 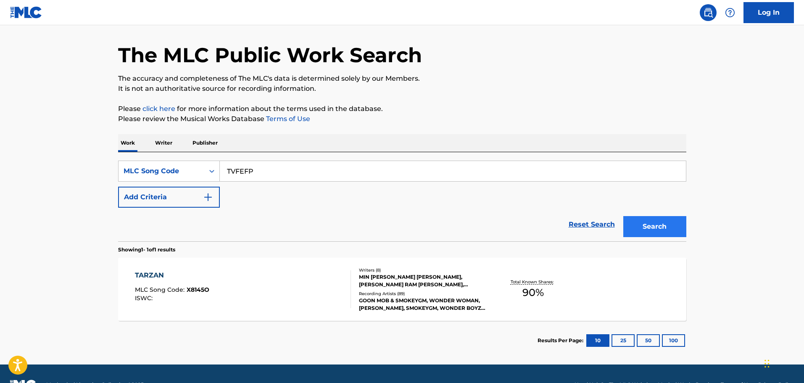 I want to click on span: MLC Song Code :, so click(x=160, y=289).